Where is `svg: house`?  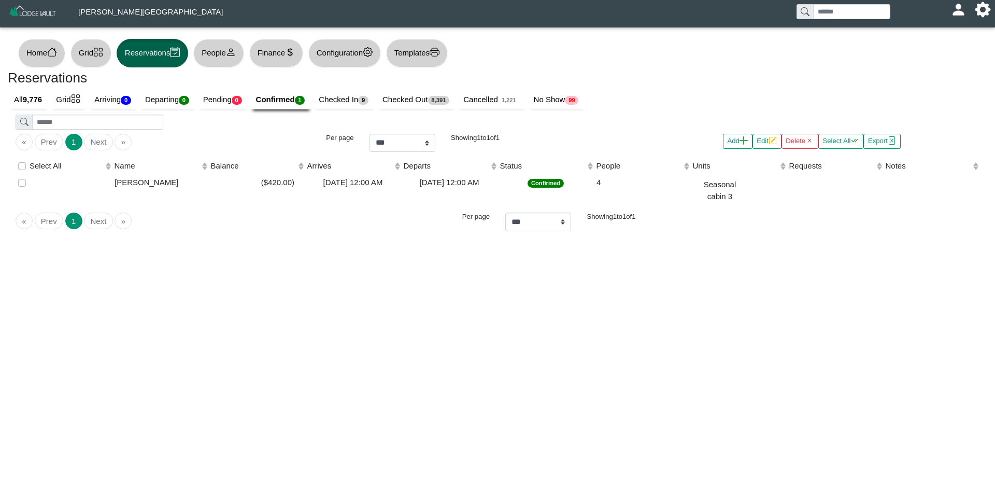 svg: house is located at coordinates (52, 52).